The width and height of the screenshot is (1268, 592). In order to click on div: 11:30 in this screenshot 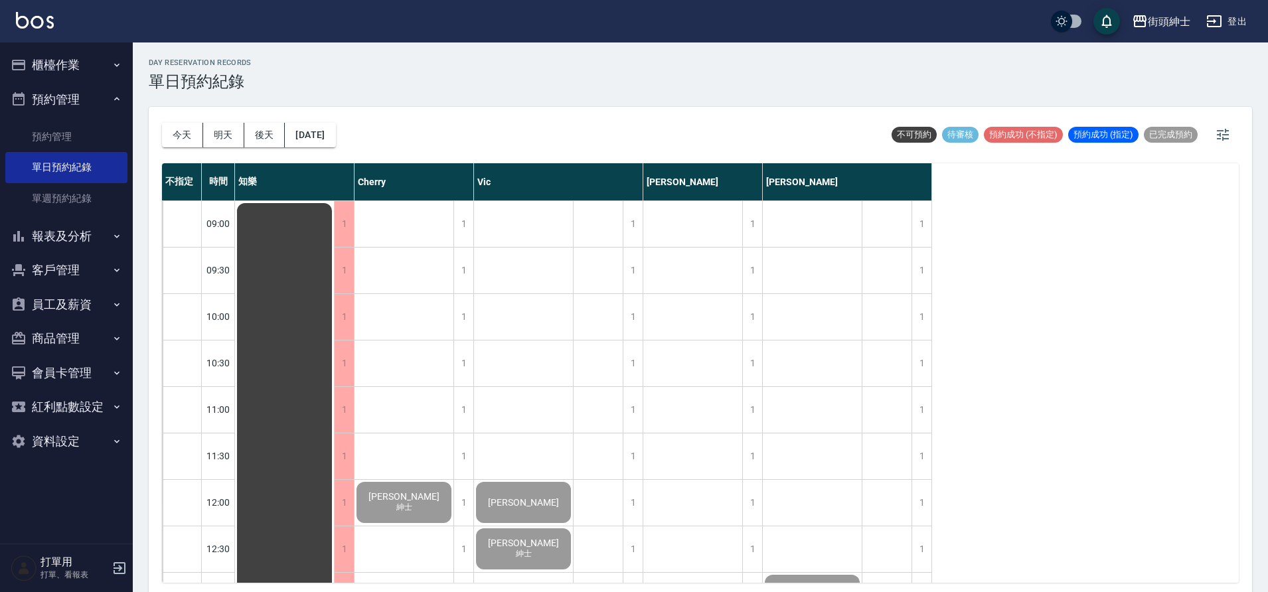, I will do `click(218, 456)`.